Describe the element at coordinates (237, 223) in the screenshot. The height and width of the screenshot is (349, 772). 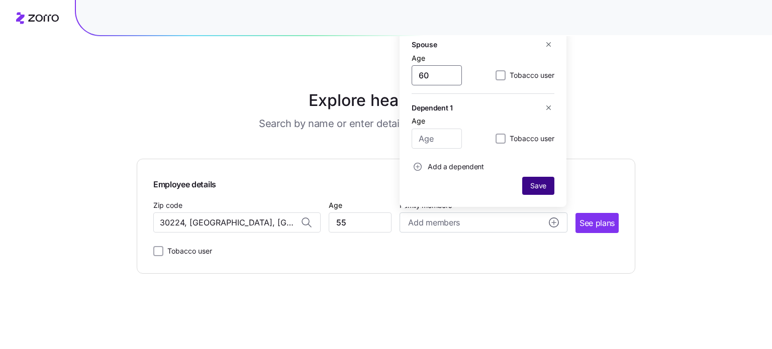
I see `input: Zip code` at that location.